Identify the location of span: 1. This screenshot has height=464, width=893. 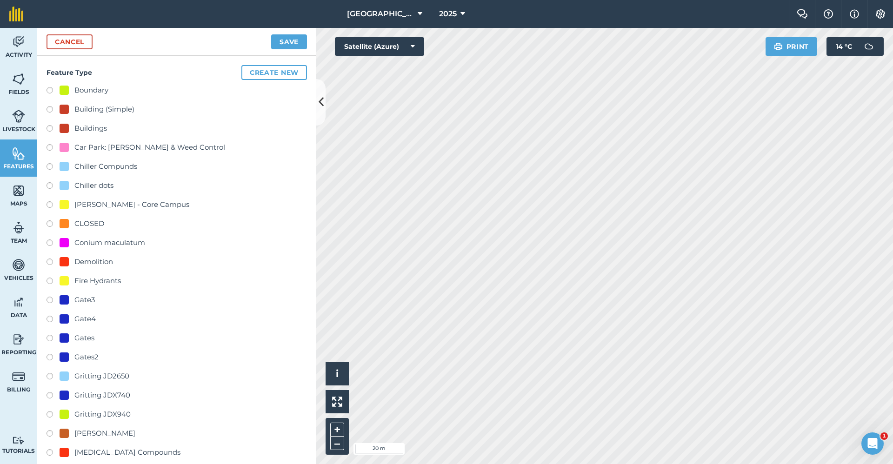
(884, 436).